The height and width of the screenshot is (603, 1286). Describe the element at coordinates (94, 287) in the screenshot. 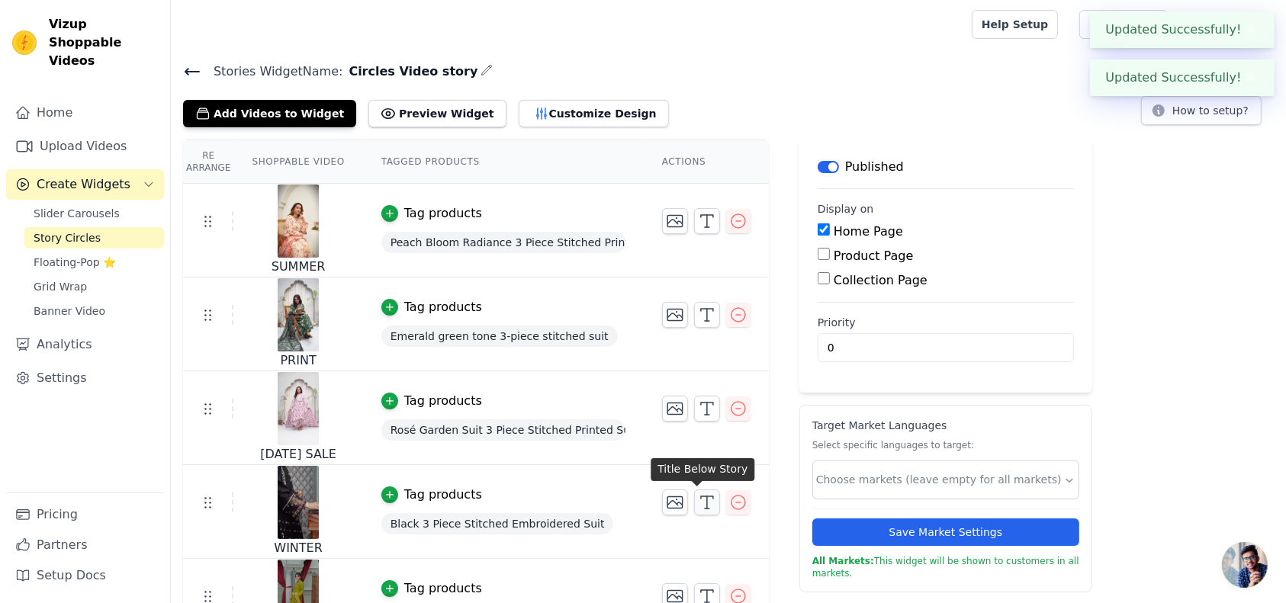

I see `a: Grid Wrap` at that location.